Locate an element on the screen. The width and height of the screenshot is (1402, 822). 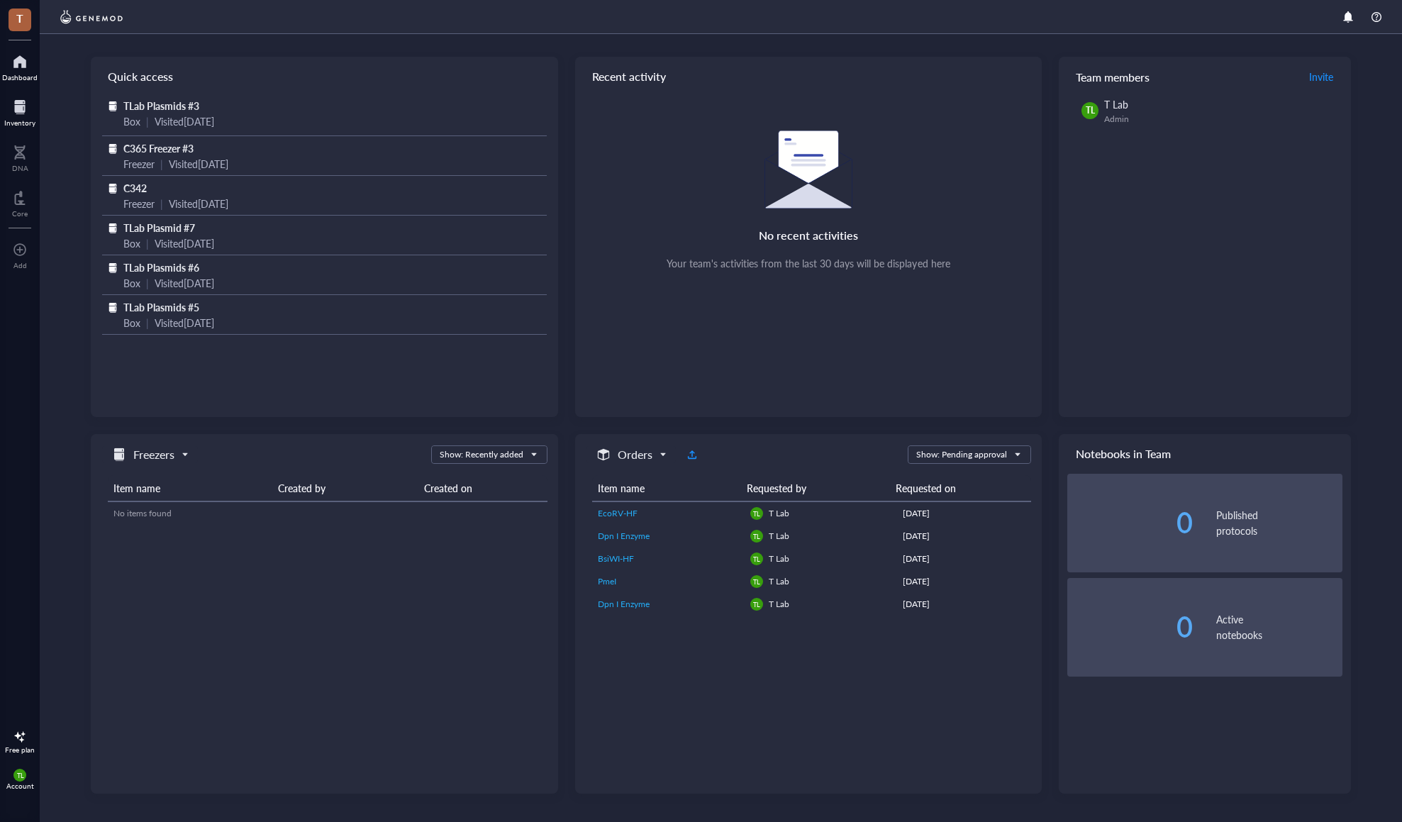
div: Published protocols is located at coordinates (1279, 523).